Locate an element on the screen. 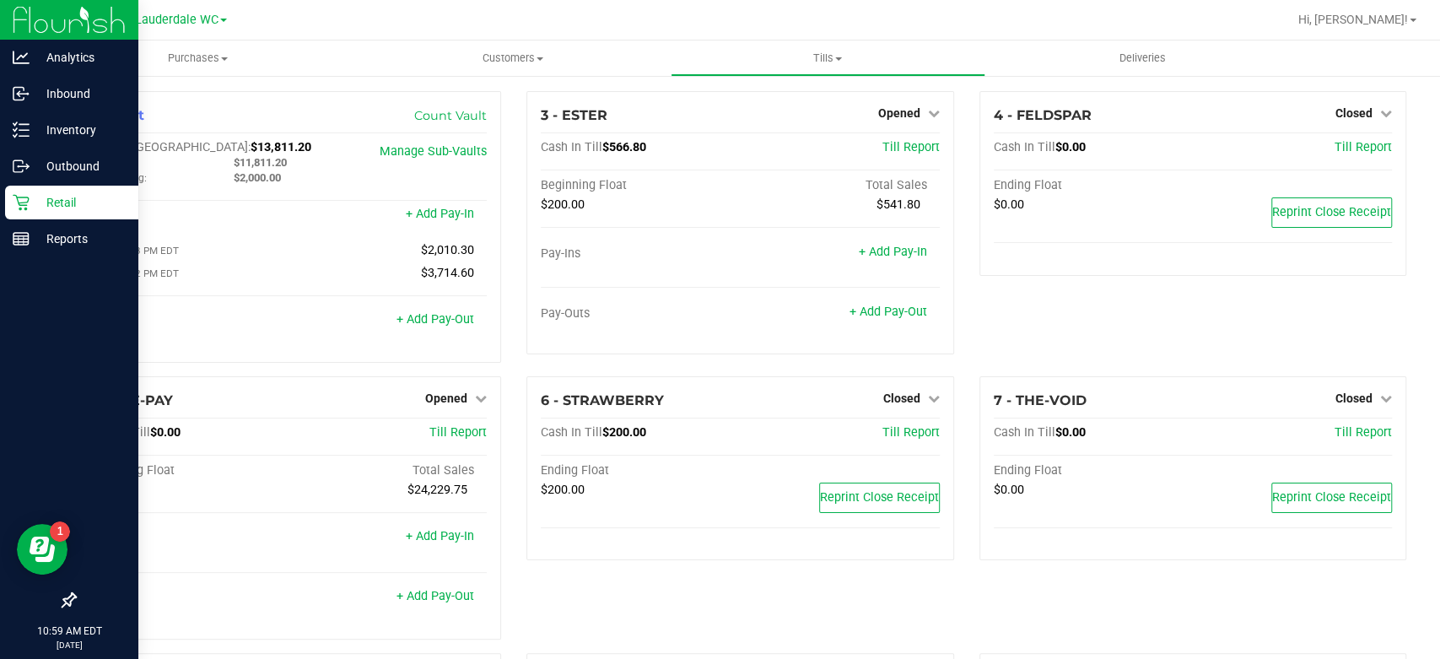  a: Customers is located at coordinates (512, 58).